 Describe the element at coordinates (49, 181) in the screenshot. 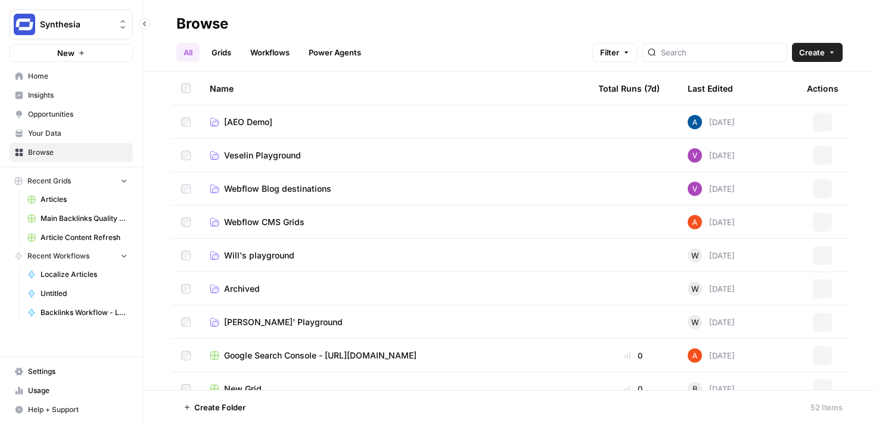

I see `span: Recent Grids` at that location.